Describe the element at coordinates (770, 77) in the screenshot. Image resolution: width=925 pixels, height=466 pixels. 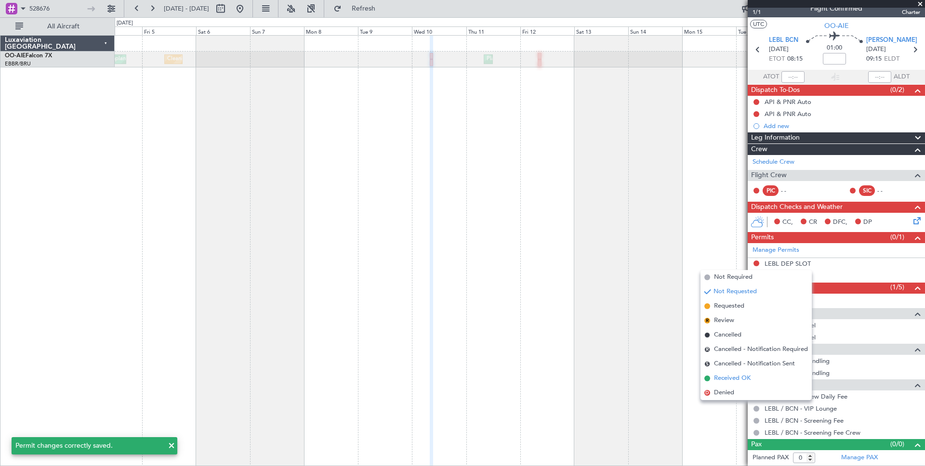
I see `span: ATOT` at that location.